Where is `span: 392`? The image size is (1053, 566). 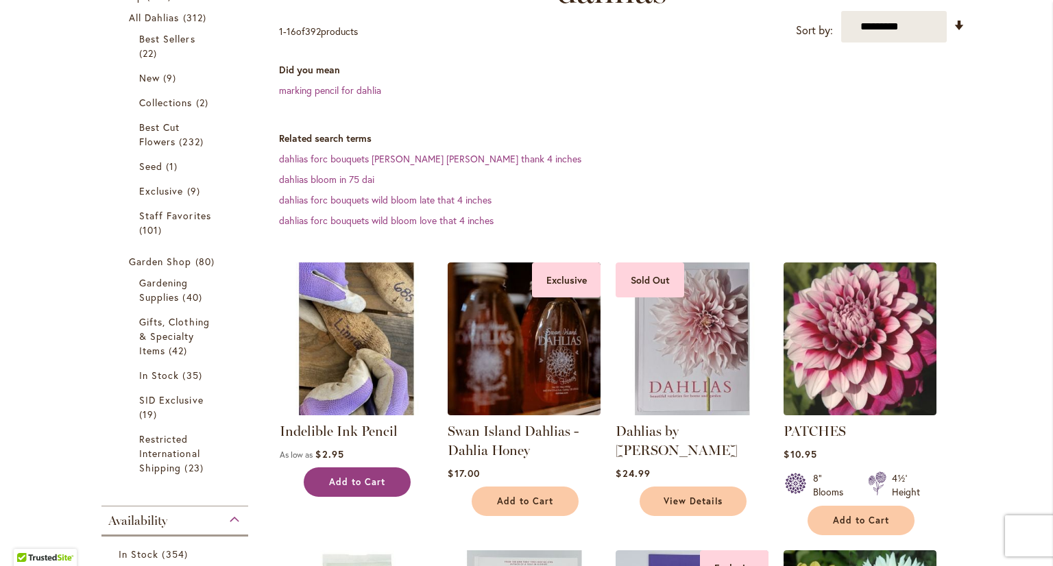
span: 392 is located at coordinates (312, 31).